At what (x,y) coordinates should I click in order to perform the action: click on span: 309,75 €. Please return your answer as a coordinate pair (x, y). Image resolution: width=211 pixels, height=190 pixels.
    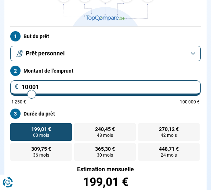
    Looking at the image, I should click on (41, 149).